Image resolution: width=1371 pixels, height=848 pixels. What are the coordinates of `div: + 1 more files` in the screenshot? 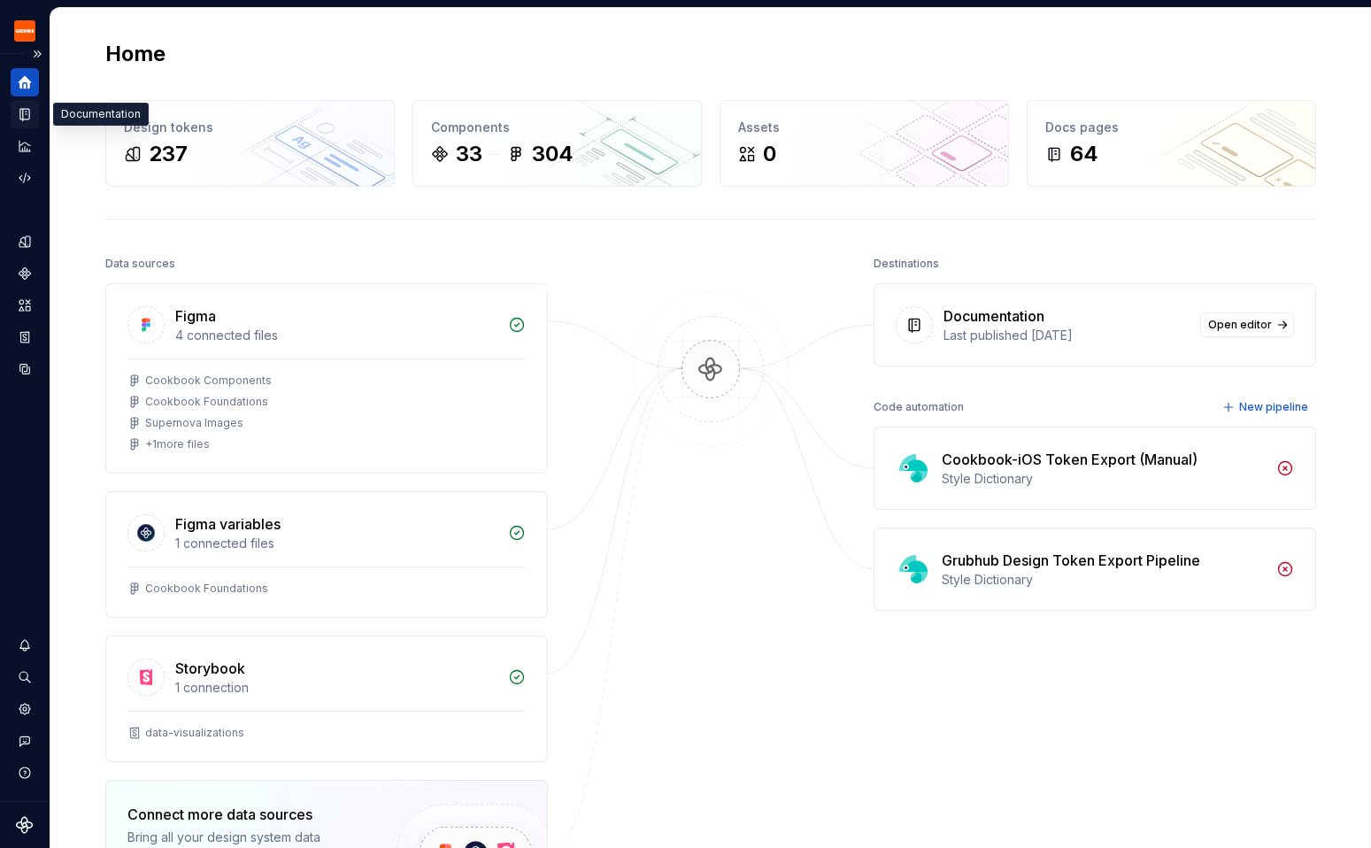 It's located at (177, 444).